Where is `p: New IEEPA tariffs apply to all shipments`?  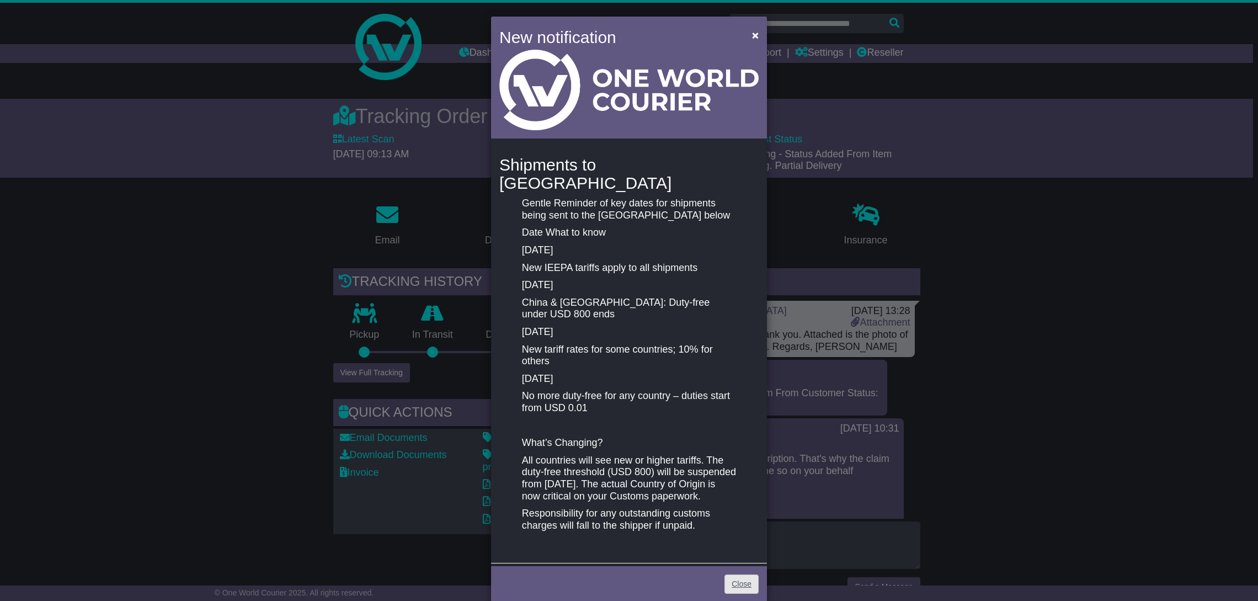 p: New IEEPA tariffs apply to all shipments is located at coordinates (629, 268).